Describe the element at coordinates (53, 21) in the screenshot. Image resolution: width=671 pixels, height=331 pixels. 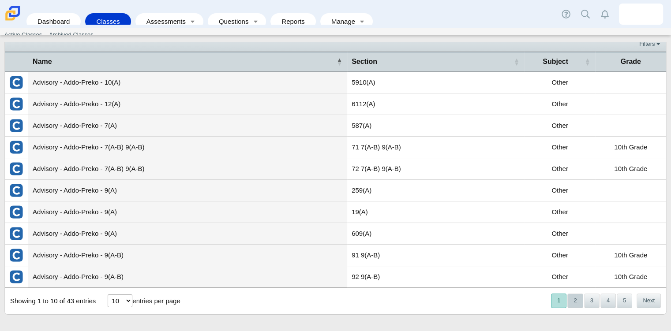
I see `a: Dashboard` at that location.